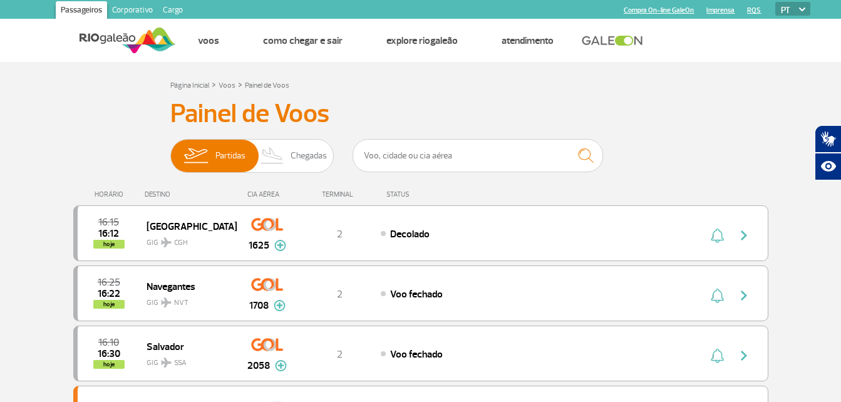  Describe the element at coordinates (303, 41) in the screenshot. I see `a: Como chegar e sair` at that location.